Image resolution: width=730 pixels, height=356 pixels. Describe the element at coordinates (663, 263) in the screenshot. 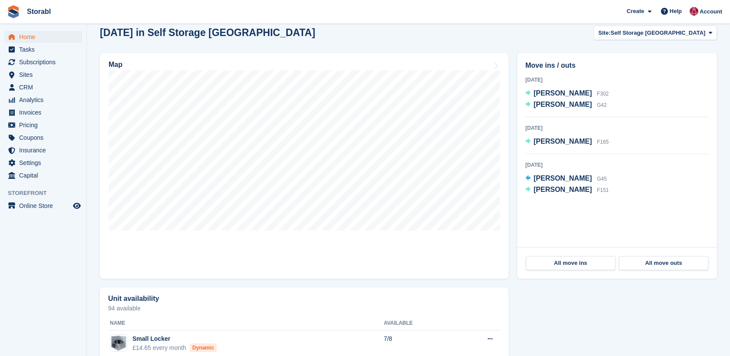

I see `a: All move outs` at that location.